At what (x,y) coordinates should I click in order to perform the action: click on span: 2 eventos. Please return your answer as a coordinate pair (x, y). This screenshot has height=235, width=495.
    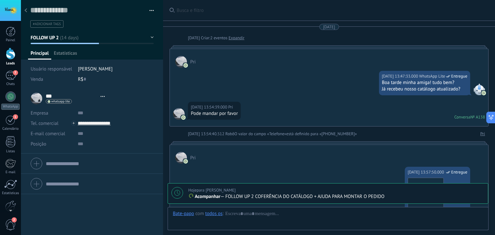
    Looking at the image, I should click on (218, 38).